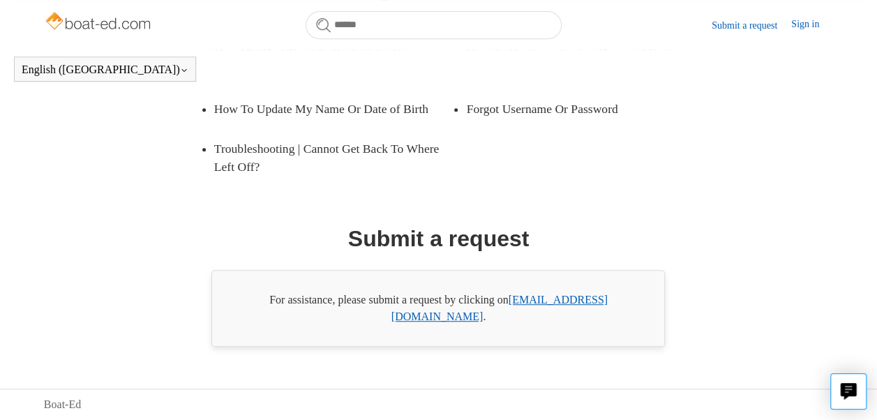 The width and height of the screenshot is (877, 420). Describe the element at coordinates (848, 391) in the screenshot. I see `button: Live chat` at that location.